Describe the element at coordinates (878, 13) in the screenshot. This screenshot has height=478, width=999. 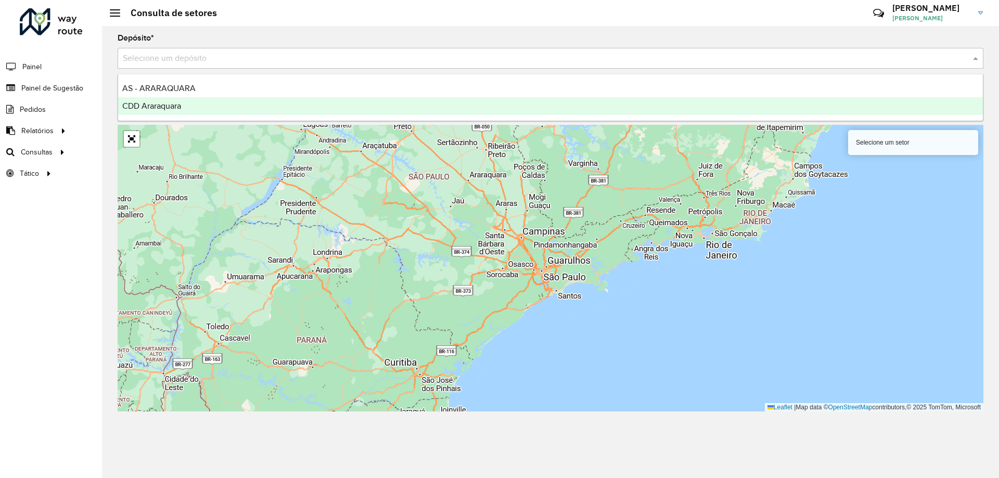
I see `a: Contato Rápido` at that location.